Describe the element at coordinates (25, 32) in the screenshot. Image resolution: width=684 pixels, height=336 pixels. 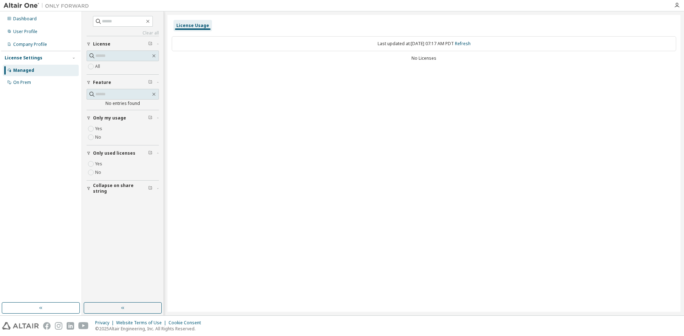
I see `div: User Profile` at that location.